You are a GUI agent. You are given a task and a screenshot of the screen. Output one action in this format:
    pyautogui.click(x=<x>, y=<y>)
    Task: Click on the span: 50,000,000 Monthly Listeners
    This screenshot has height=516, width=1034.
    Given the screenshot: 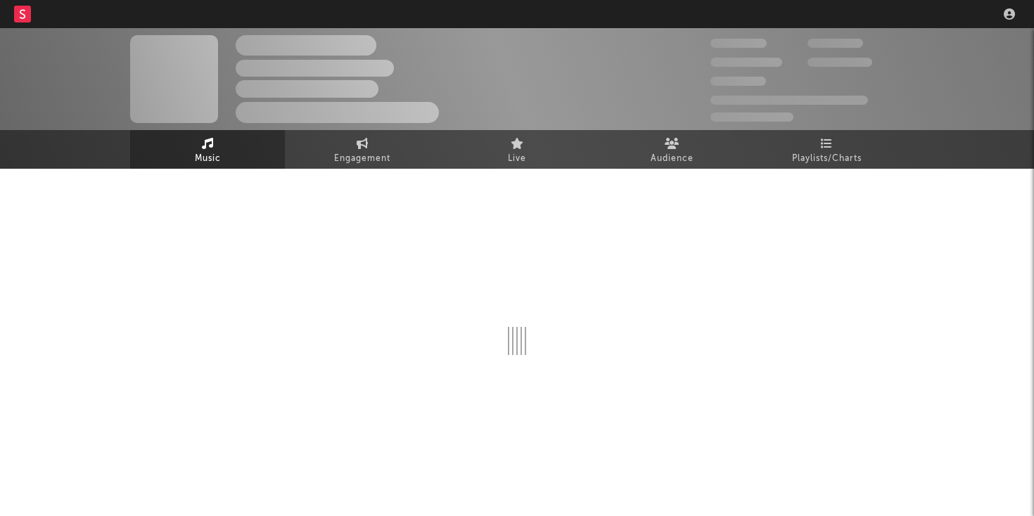 What is the action you would take?
    pyautogui.click(x=789, y=100)
    